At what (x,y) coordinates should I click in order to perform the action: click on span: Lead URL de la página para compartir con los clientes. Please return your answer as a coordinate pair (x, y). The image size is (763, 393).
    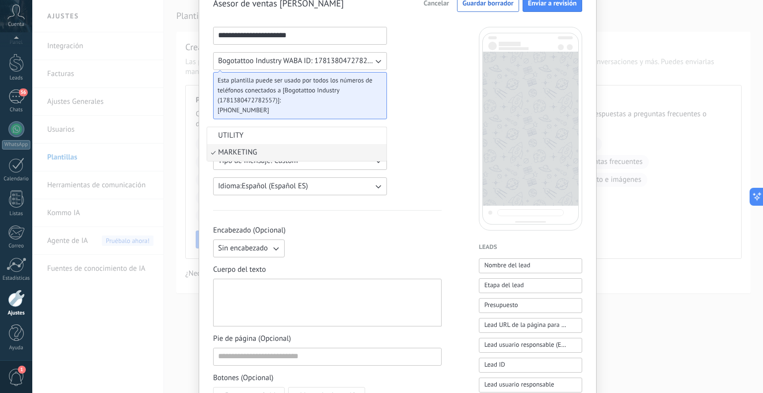
    Looking at the image, I should click on (525, 325).